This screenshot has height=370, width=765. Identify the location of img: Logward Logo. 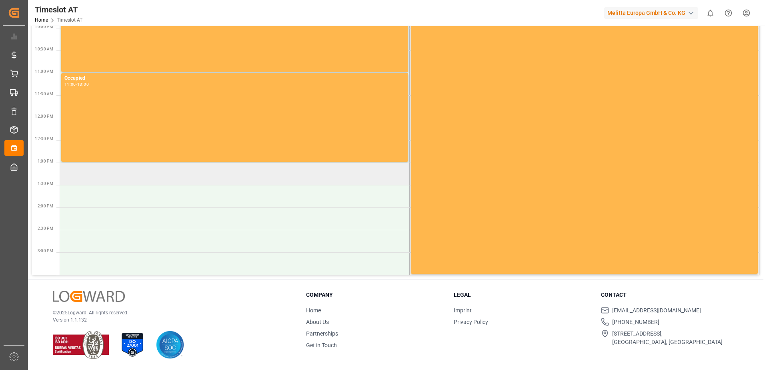
(89, 296).